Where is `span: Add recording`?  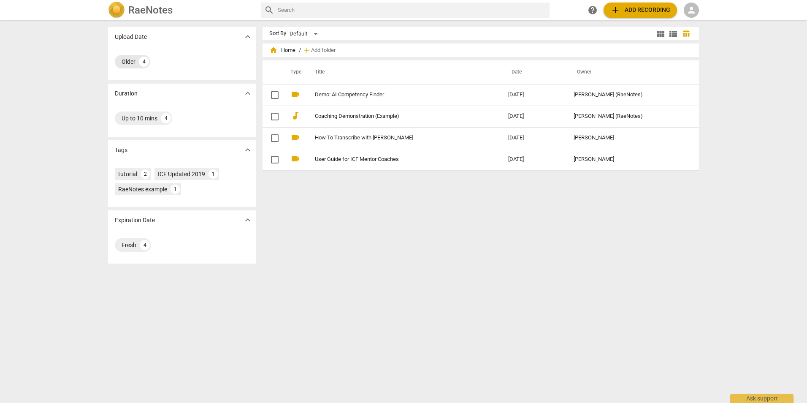
span: Add recording is located at coordinates (640, 10).